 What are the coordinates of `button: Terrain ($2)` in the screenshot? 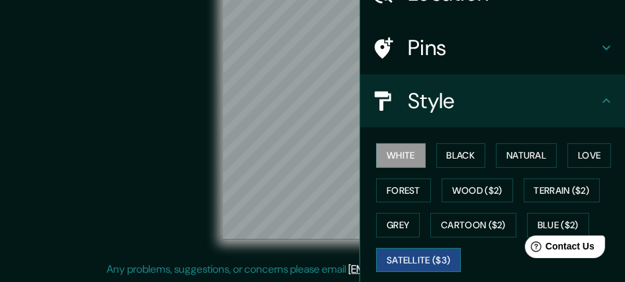 It's located at (562, 190).